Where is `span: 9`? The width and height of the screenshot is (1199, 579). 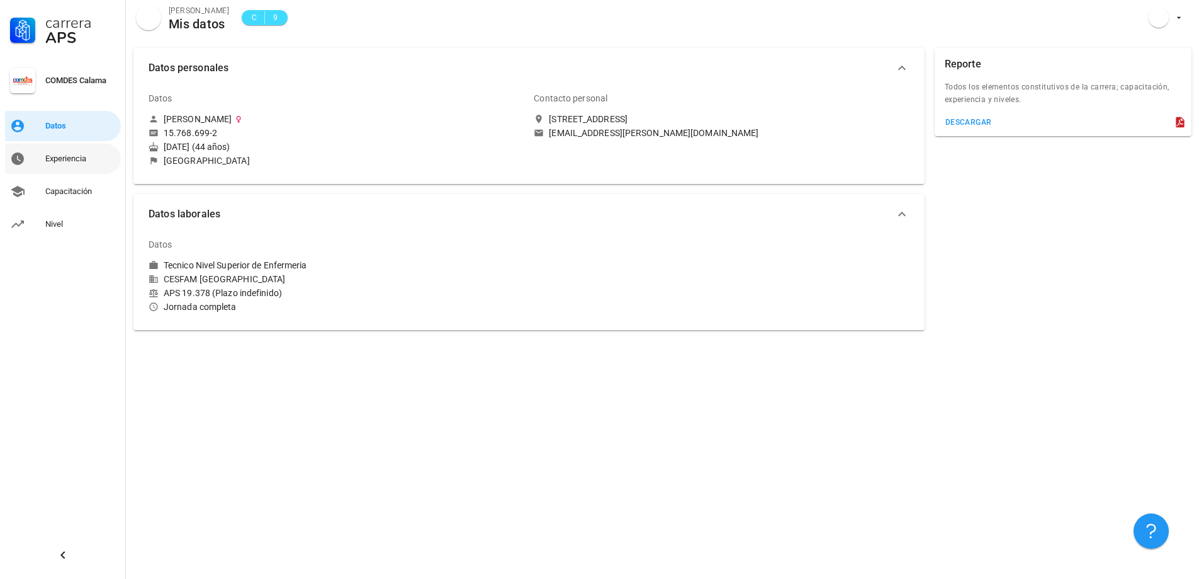
span: 9 is located at coordinates (275, 18).